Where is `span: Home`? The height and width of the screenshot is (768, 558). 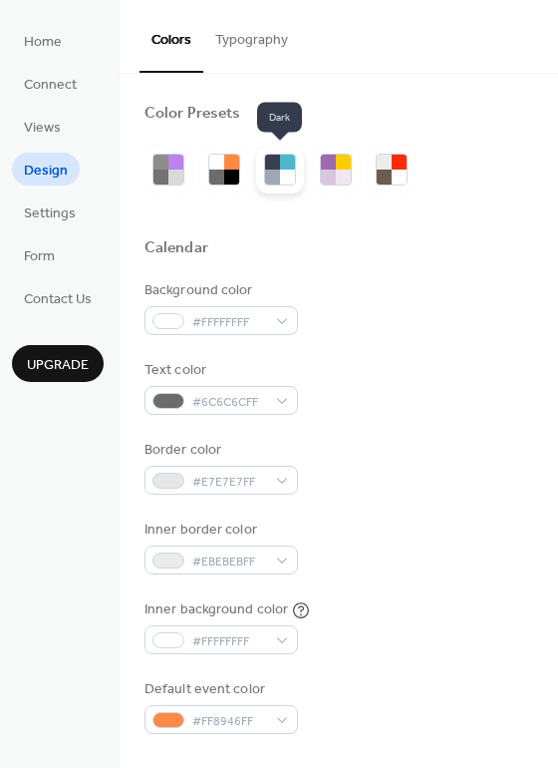
span: Home is located at coordinates (43, 42).